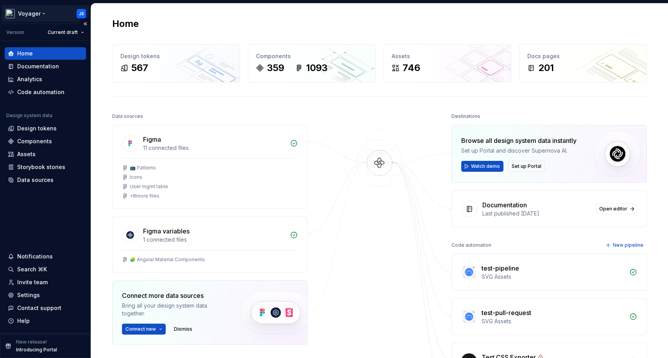  Describe the element at coordinates (583, 63) in the screenshot. I see `a: Docs pages201` at that location.